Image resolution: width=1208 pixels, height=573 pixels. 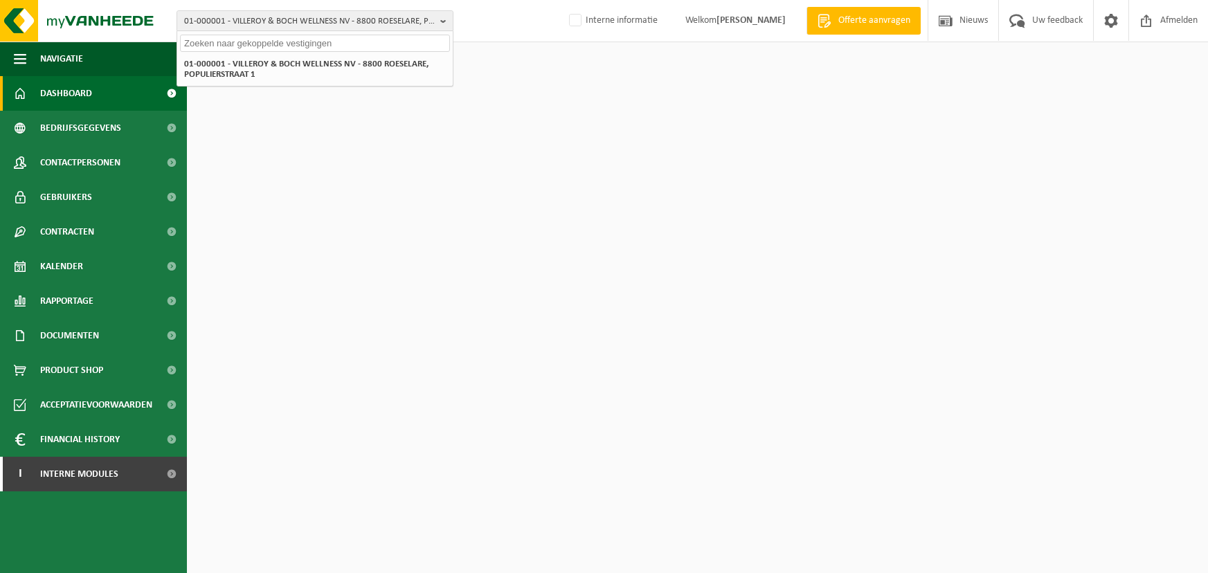 What do you see at coordinates (62, 59) in the screenshot?
I see `span: Navigatie` at bounding box center [62, 59].